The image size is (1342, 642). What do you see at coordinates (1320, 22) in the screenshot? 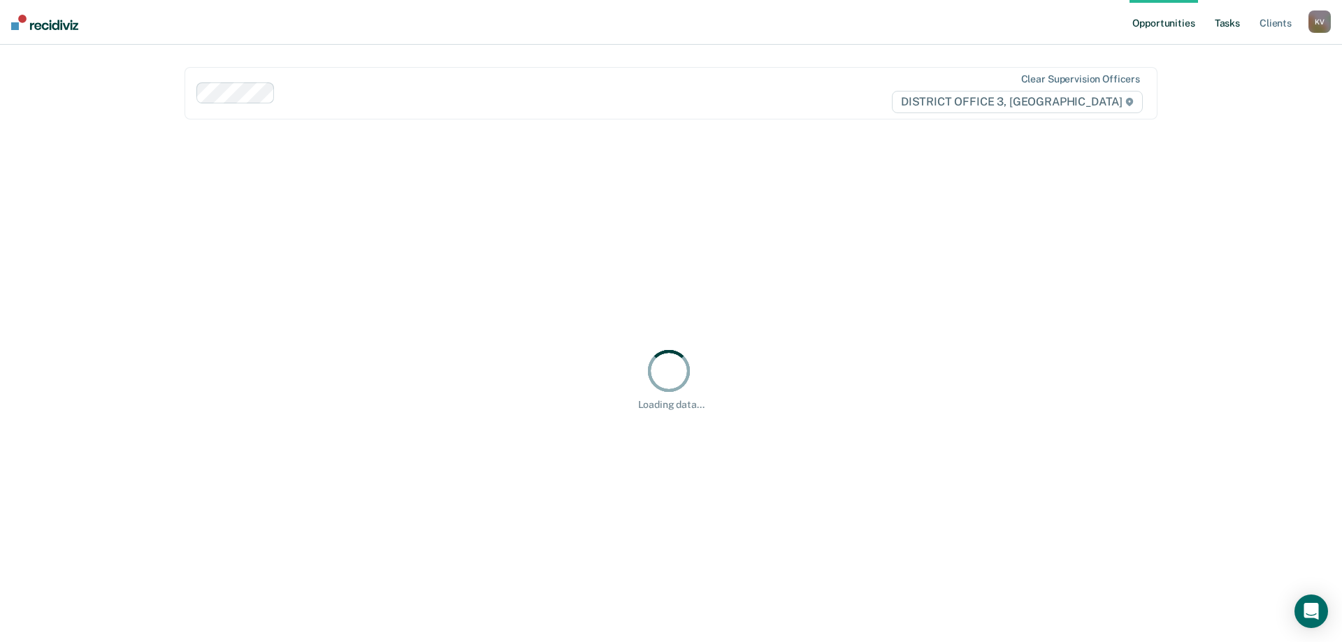
I see `button: KV` at bounding box center [1320, 22].